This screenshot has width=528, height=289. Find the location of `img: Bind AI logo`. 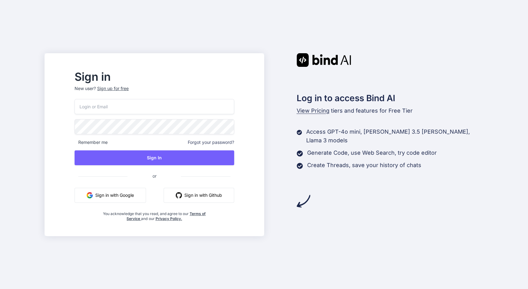

img: Bind AI logo is located at coordinates (324, 60).